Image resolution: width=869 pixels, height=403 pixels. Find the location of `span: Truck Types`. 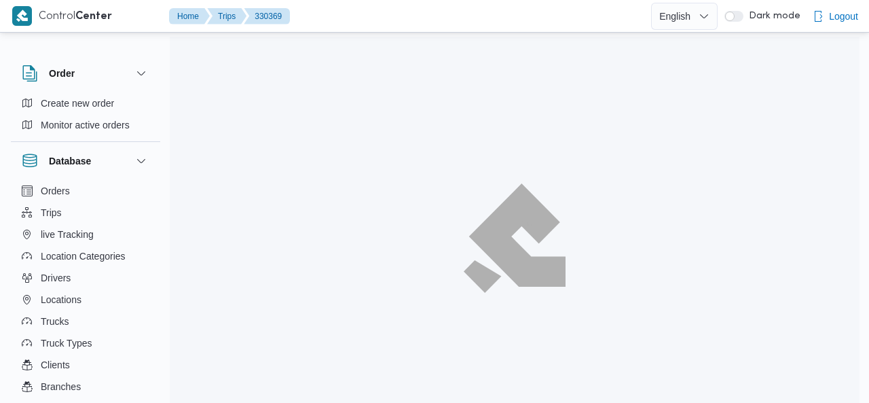

span: Truck Types is located at coordinates (66, 343).